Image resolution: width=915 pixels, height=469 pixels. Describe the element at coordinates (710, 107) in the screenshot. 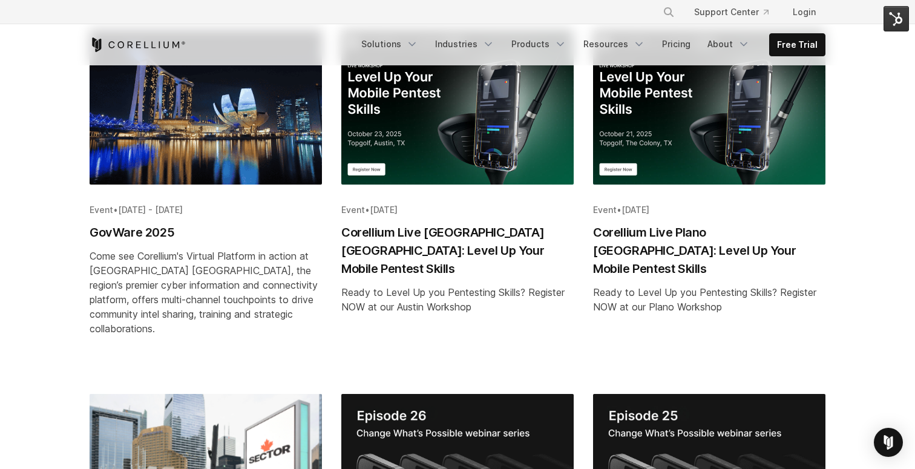

I see `img: Corellium Live Plano TX: Level Up Your Mobile Pentest Skills` at that location.